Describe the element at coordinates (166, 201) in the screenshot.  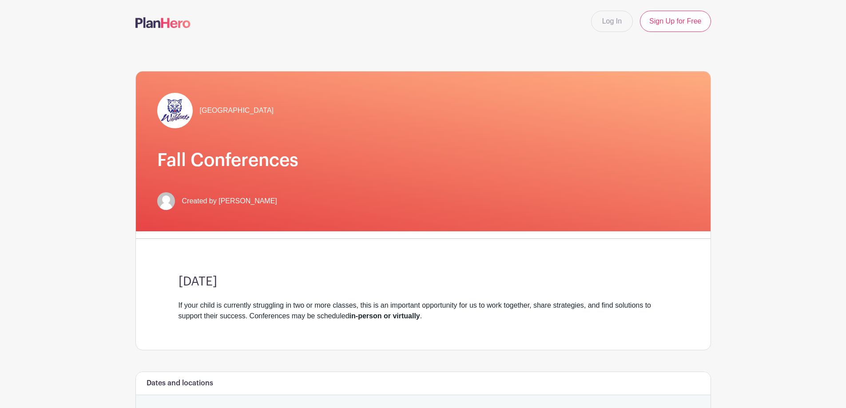
I see `img: default-ce2991bfa6775e67f084385cd625a349d9dcbb7a52a09fb2fda1e96e2d18dcdb.png` at that location.